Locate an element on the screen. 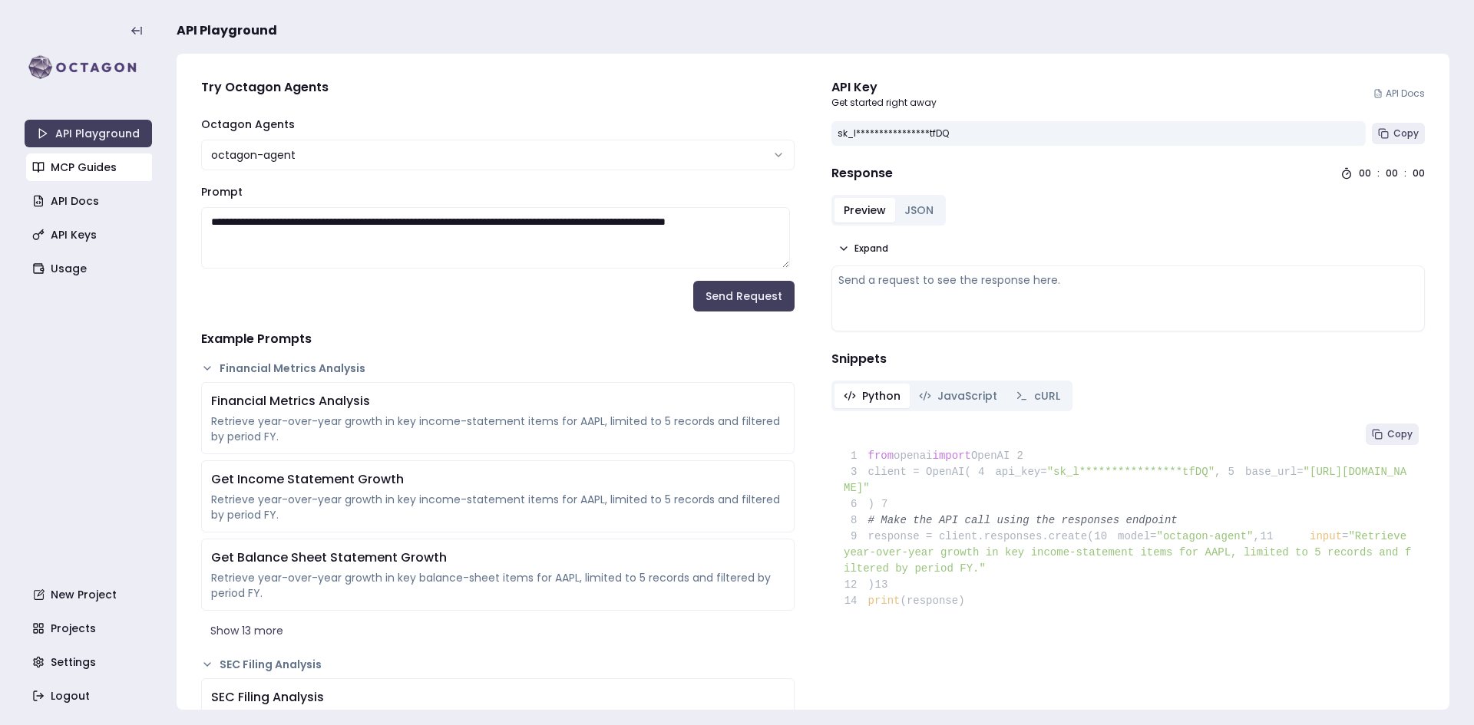  div: API Key is located at coordinates (883, 88).